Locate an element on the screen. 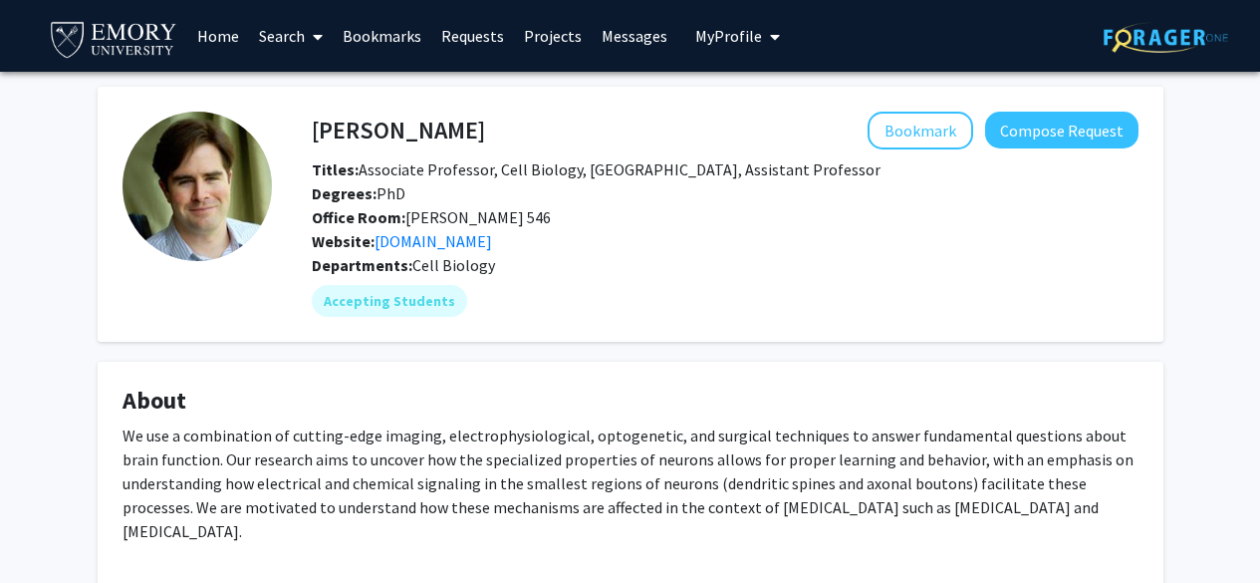  a: Opens in a new tab is located at coordinates (433, 241).